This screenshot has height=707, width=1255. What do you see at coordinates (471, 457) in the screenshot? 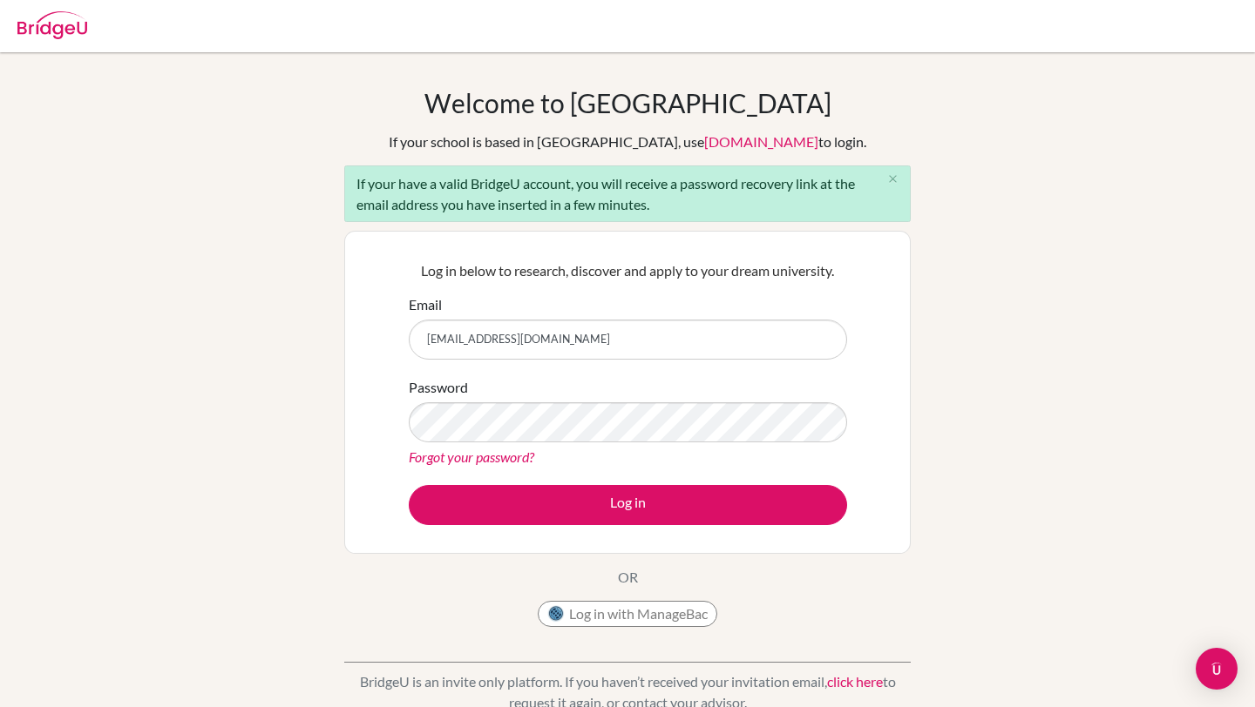
I see `a: Forgot your password?` at bounding box center [471, 457].